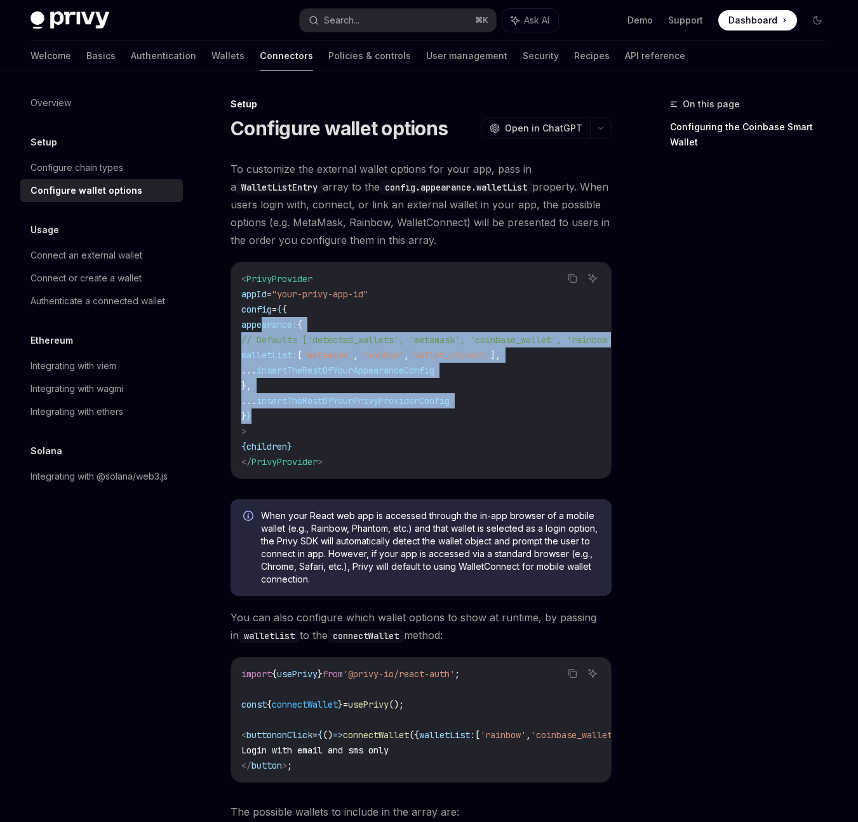 The width and height of the screenshot is (858, 822). I want to click on span: Ask AI, so click(537, 20).